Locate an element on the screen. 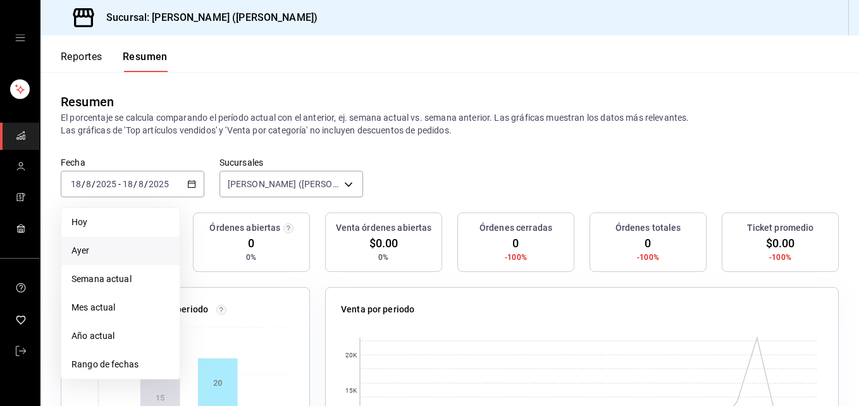 Image resolution: width=859 pixels, height=406 pixels. span: Semana actual is located at coordinates (120, 279).